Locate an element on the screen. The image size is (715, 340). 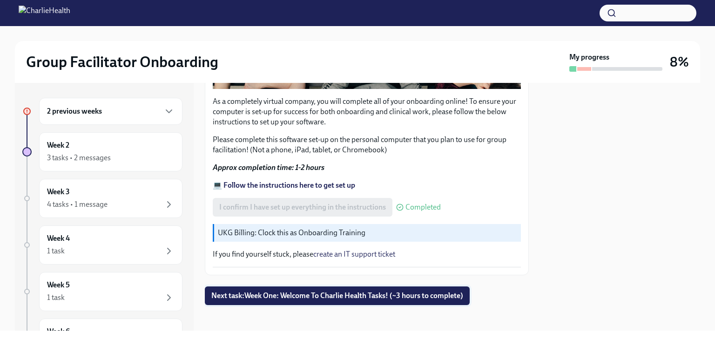
a: 💻 Follow the instructions here to get set up is located at coordinates (284, 185).